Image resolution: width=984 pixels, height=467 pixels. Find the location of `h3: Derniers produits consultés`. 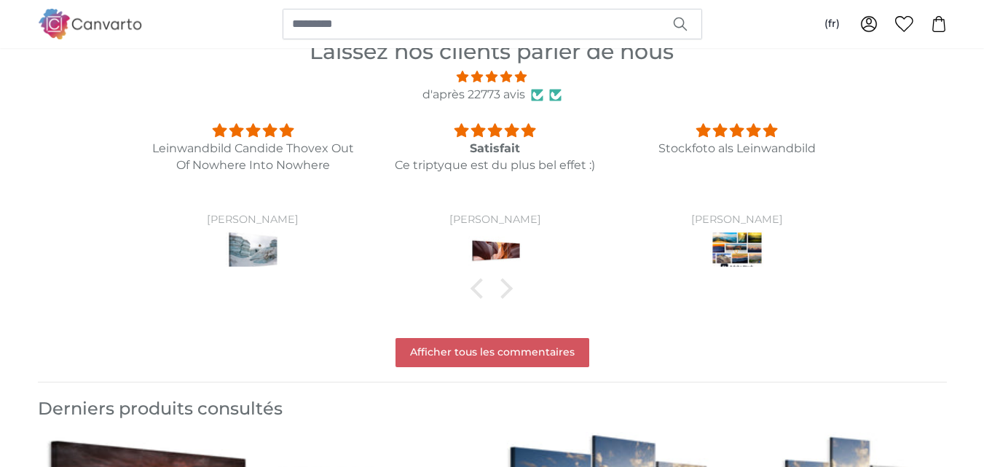

h3: Derniers produits consultés is located at coordinates (492, 409).